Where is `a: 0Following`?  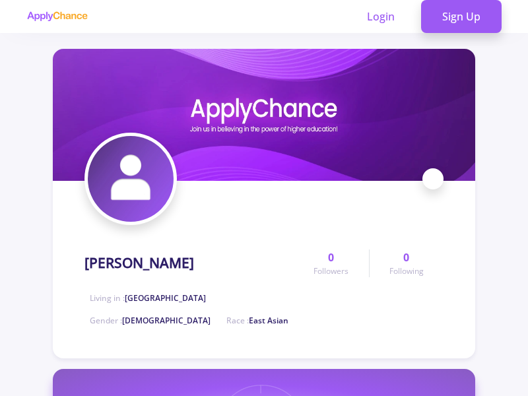
a: 0Following is located at coordinates (406, 263).